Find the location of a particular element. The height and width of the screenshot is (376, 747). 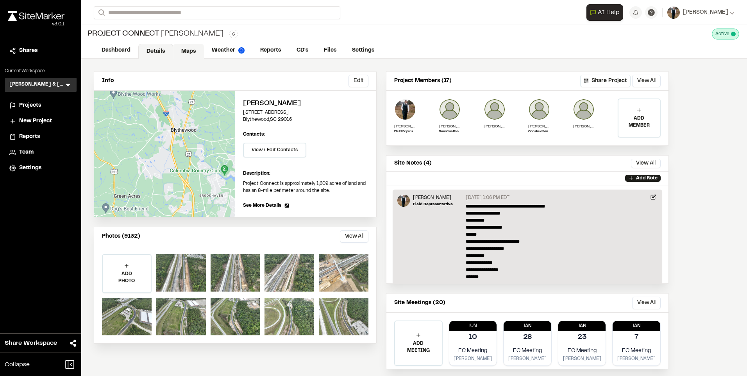

a: Team is located at coordinates (41, 152).